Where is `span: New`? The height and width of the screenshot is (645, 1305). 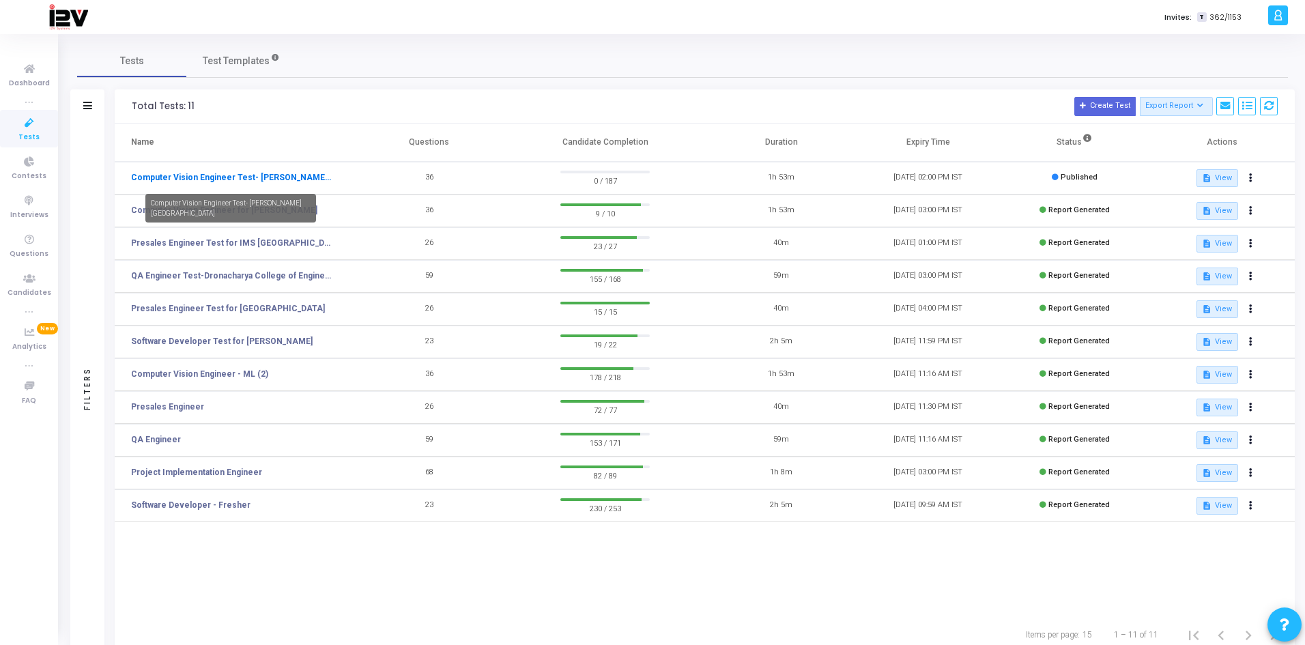
span: New is located at coordinates (47, 328).